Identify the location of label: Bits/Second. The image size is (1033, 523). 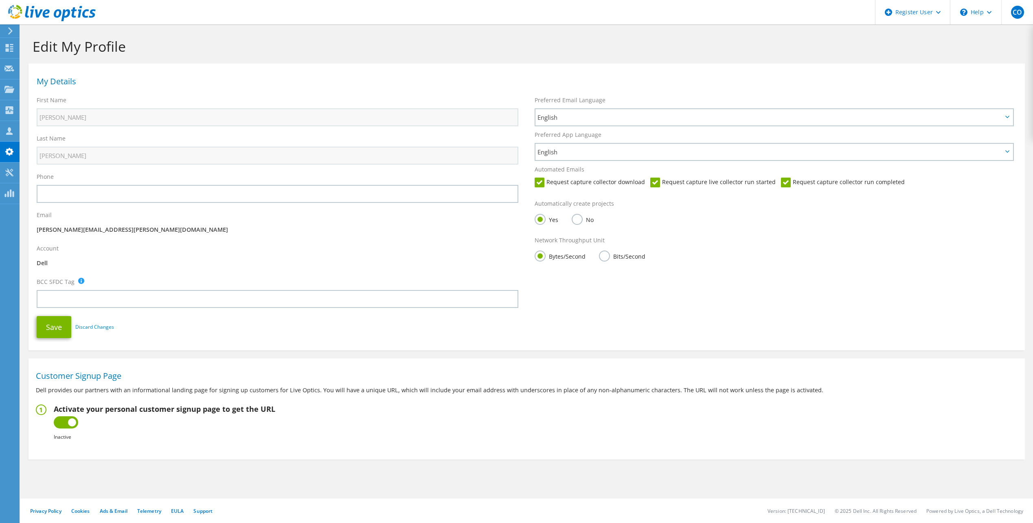
(622, 255).